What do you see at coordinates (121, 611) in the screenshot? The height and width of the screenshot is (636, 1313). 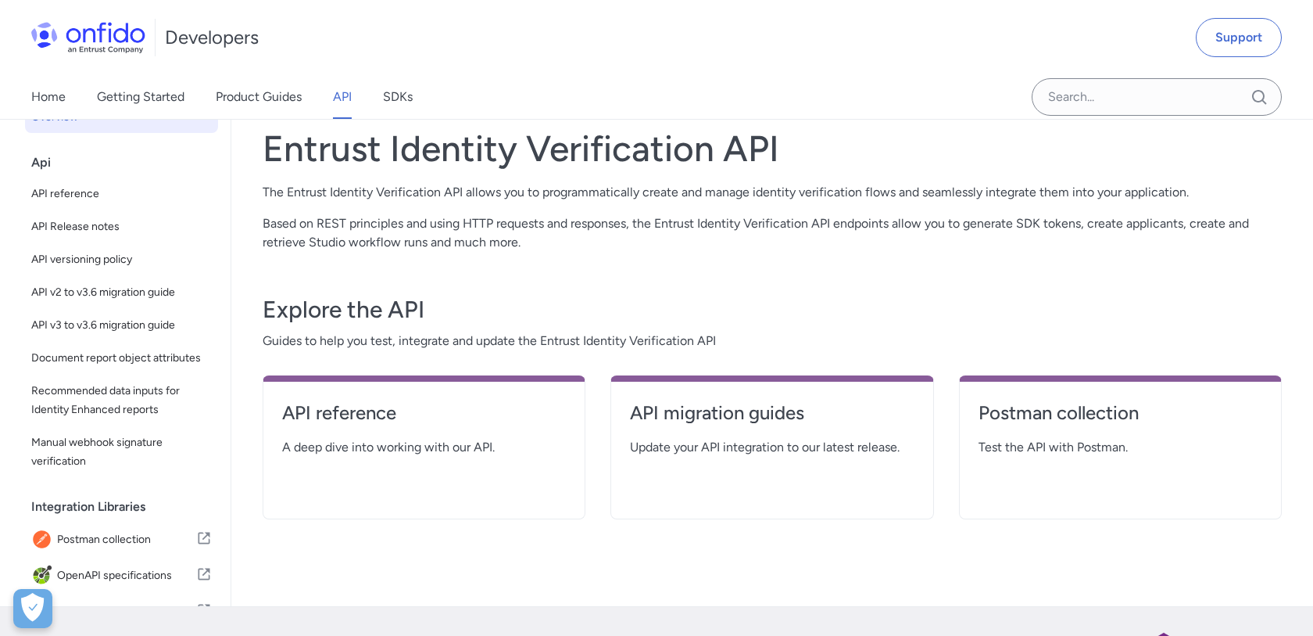 I see `a: IconJava libraryJava library` at bounding box center [121, 611].